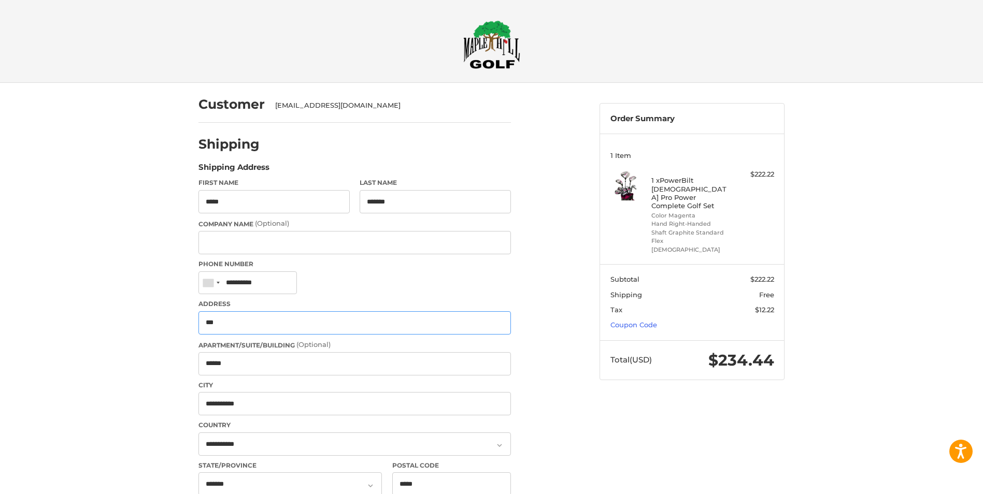  I want to click on label: Last Name, so click(435, 183).